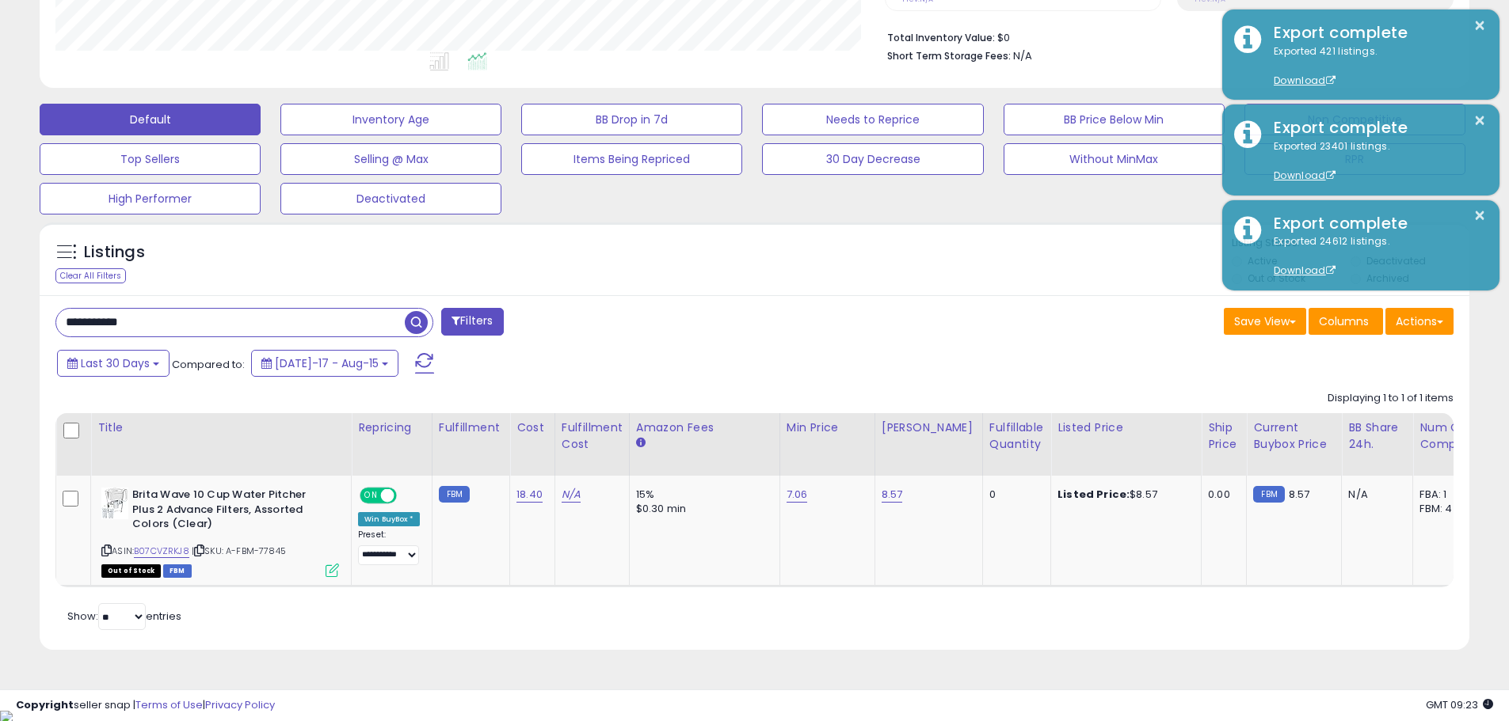  What do you see at coordinates (1265, 322) in the screenshot?
I see `button: Save View` at bounding box center [1265, 322].